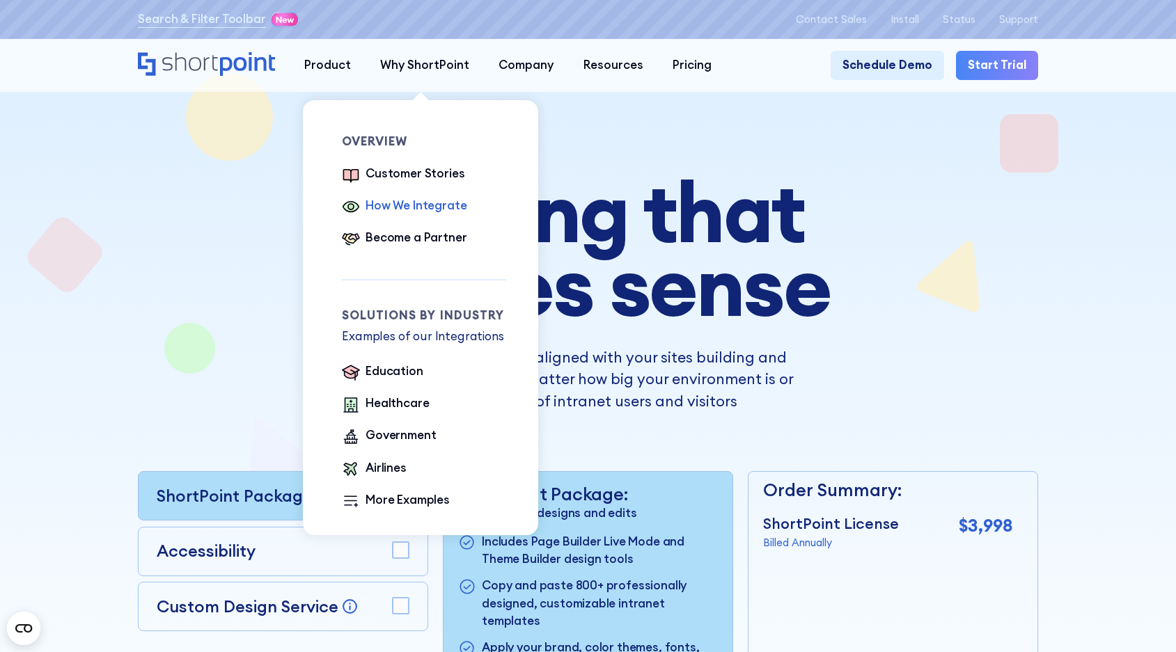 Image resolution: width=1176 pixels, height=652 pixels. What do you see at coordinates (423, 315) in the screenshot?
I see `div: Solutions by Industry` at bounding box center [423, 315].